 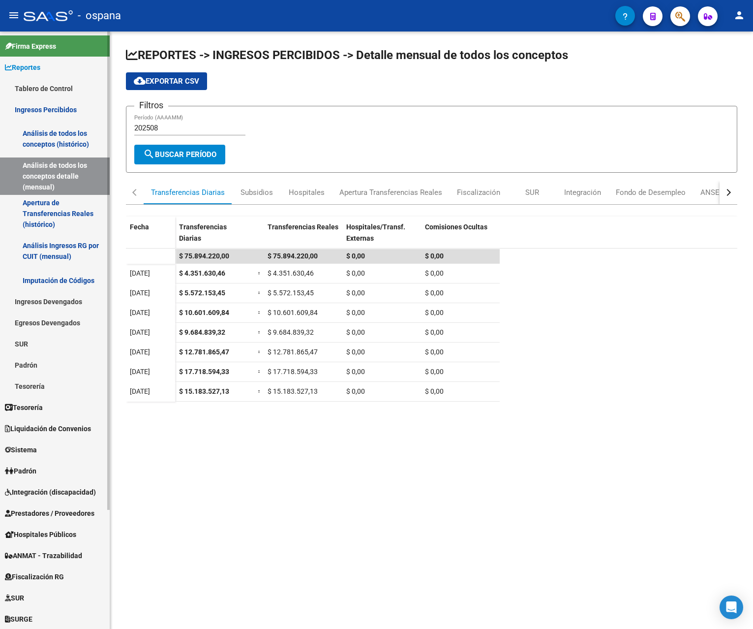 I want to click on span: Padrón, so click(x=21, y=471).